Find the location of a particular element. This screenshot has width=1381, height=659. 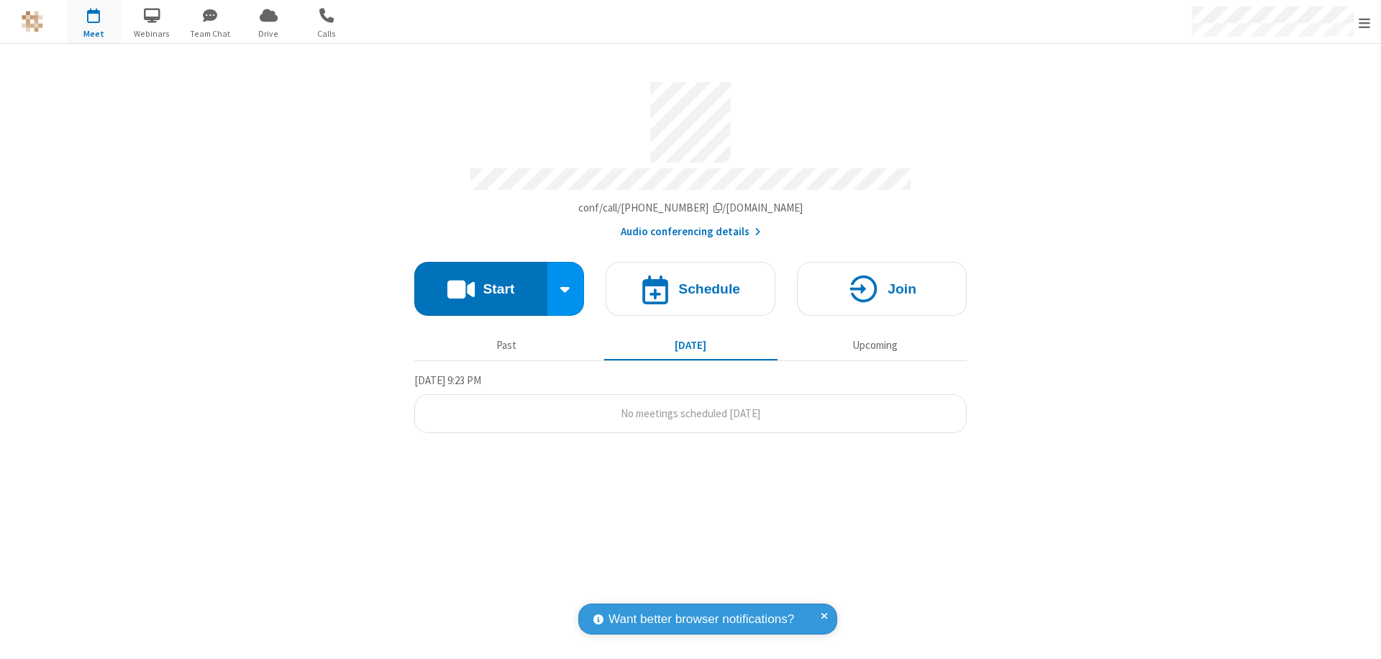

section: Today's Meetings is located at coordinates (691, 403).